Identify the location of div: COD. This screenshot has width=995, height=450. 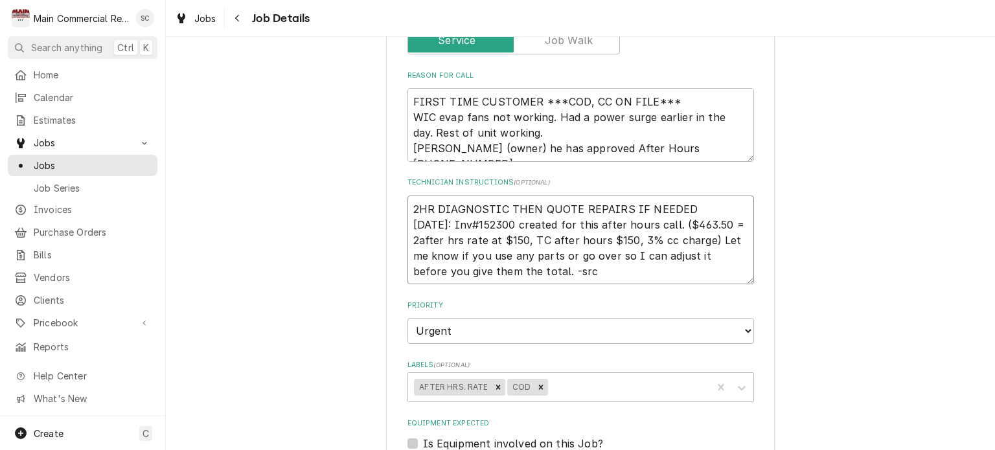
(520, 387).